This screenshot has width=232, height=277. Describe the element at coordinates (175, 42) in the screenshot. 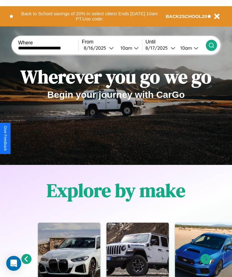

I see `label: Until` at that location.